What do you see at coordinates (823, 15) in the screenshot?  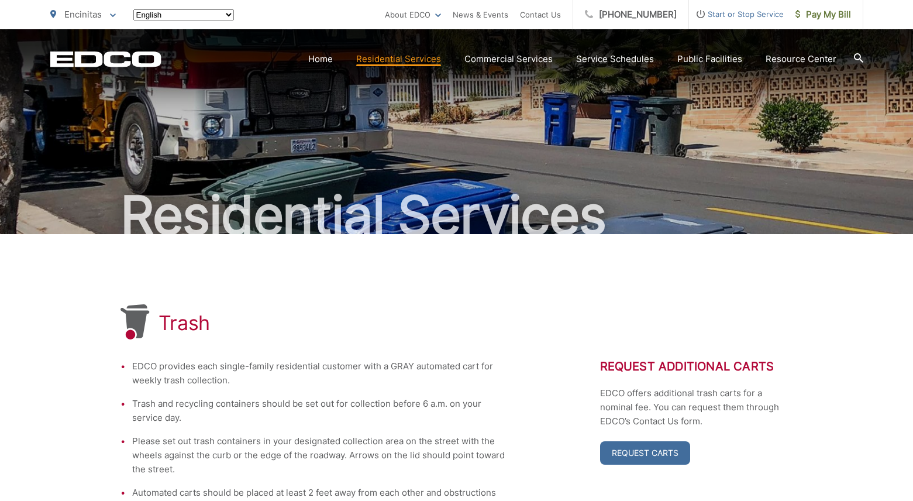 I see `span: Pay My Bill` at bounding box center [823, 15].